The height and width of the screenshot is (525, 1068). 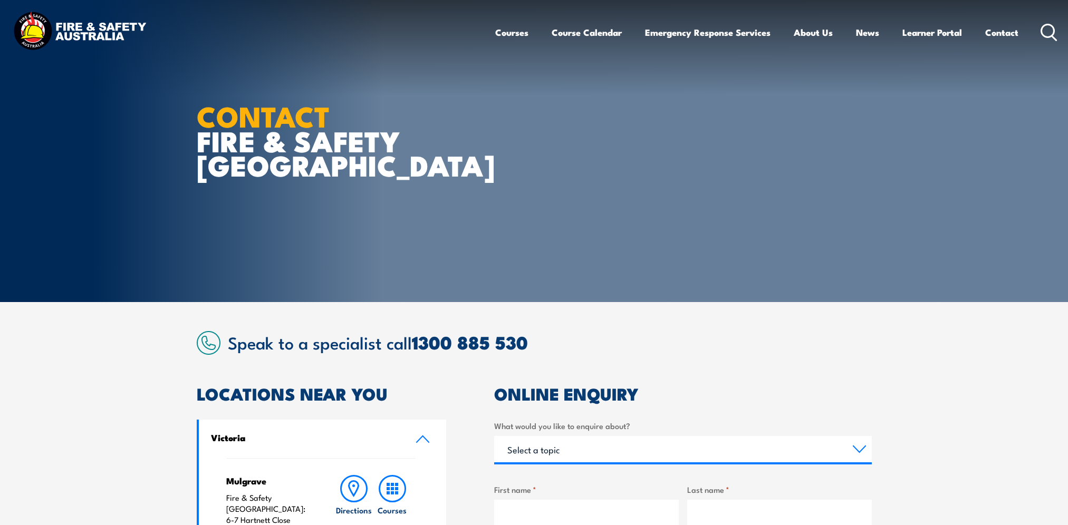 What do you see at coordinates (683, 426) in the screenshot?
I see `label: What would you like to enquire about?` at bounding box center [683, 426].